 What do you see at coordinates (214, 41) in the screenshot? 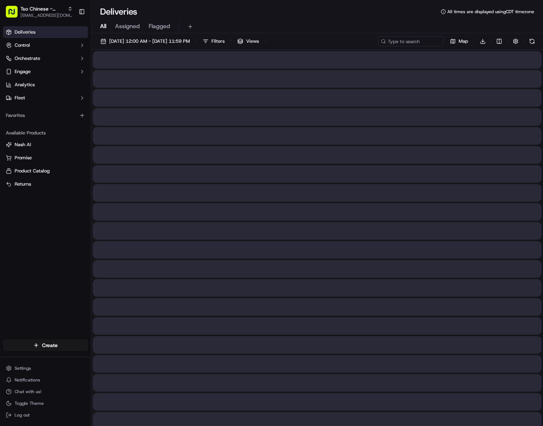
I see `button: Filters` at bounding box center [214, 41].